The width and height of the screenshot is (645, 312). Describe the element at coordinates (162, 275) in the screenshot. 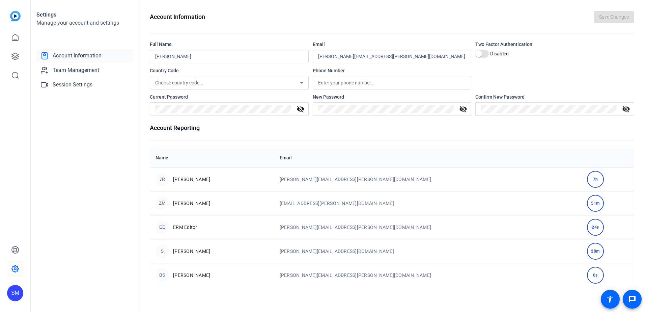

I see `div: BS` at that location.